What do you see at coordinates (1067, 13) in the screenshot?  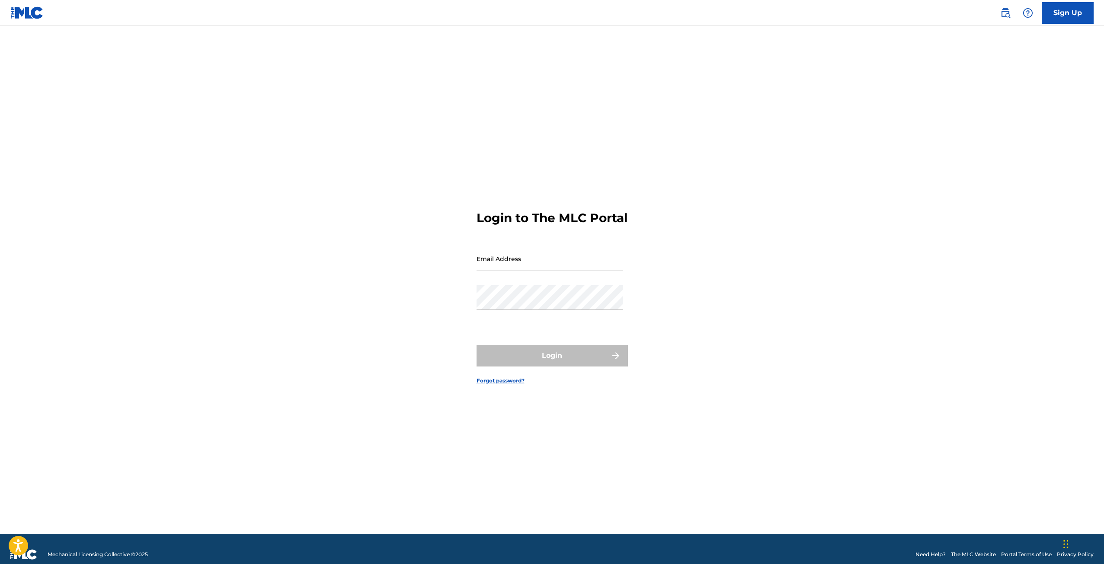 I see `a: Sign Up` at bounding box center [1067, 13].